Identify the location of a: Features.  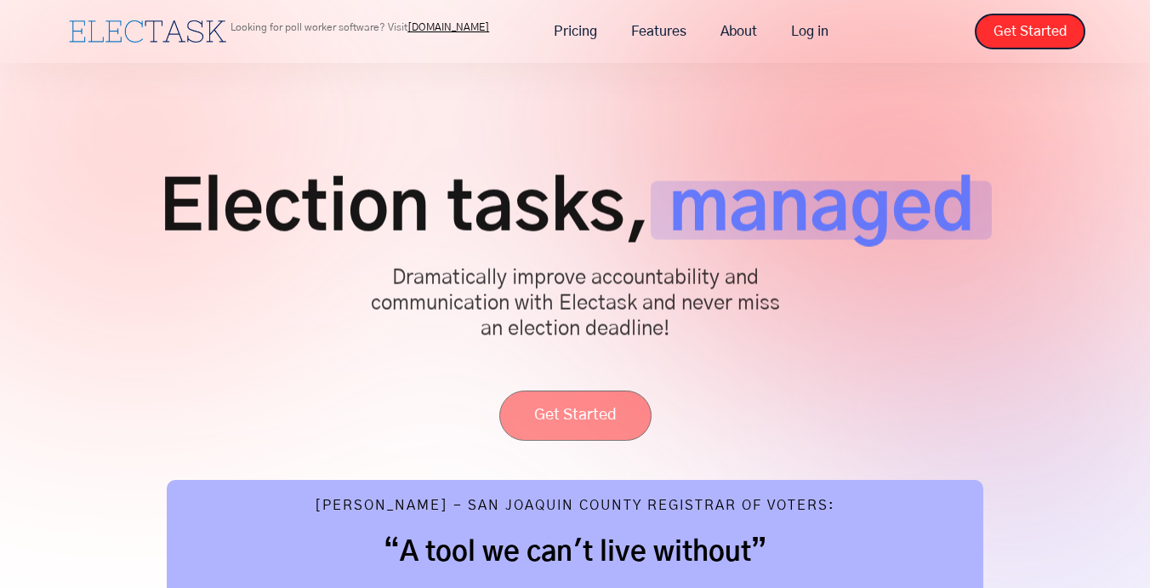
(658, 31).